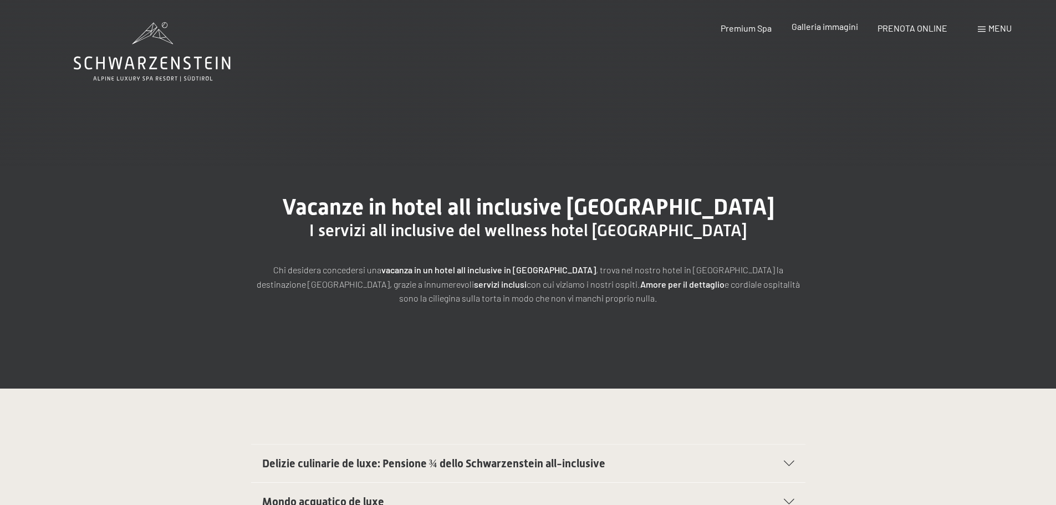  I want to click on strong: Amore per il dettaglio, so click(683, 284).